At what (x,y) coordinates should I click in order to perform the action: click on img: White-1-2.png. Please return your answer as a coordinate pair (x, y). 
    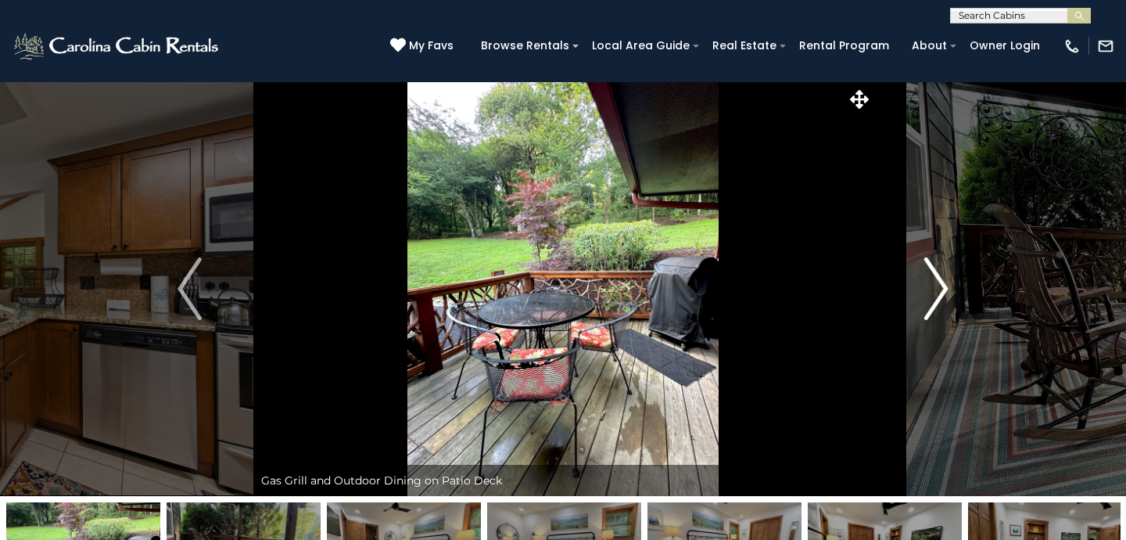
    Looking at the image, I should click on (117, 46).